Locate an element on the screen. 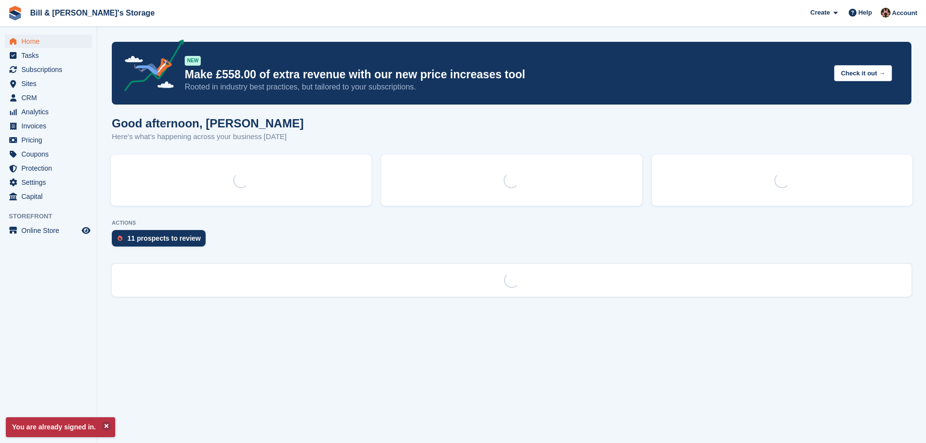 The height and width of the screenshot is (443, 926). img: prospect-51fa495bee0391a8d652442698ab0144808aea92771e9ea1ae160a38d050c398.svg is located at coordinates (120, 238).